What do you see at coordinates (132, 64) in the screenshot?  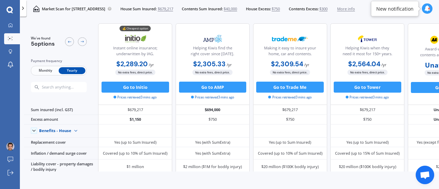 I see `b: $2,289.20` at bounding box center [132, 64].